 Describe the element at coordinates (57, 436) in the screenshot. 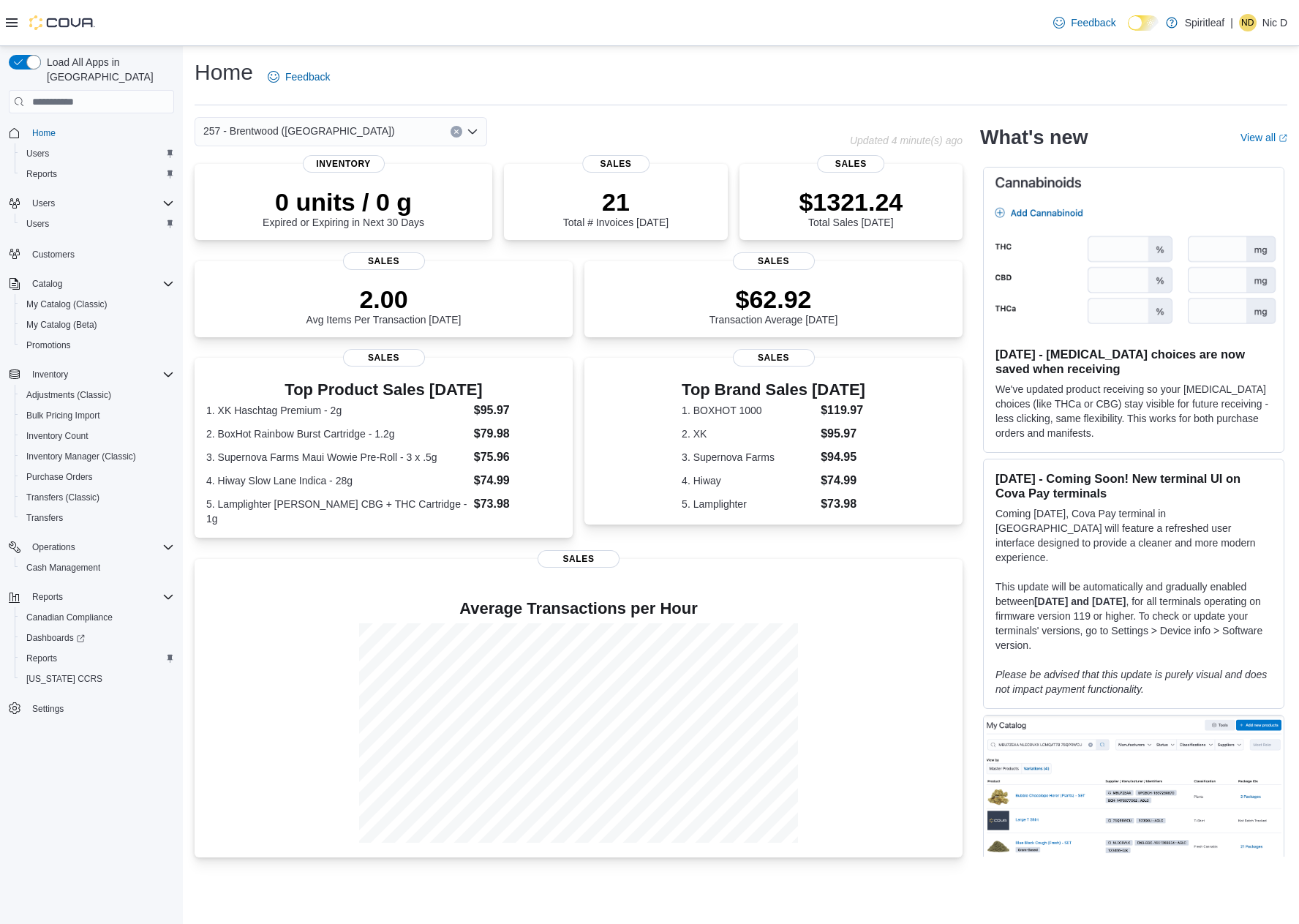

I see `span: Inventory Count` at that location.